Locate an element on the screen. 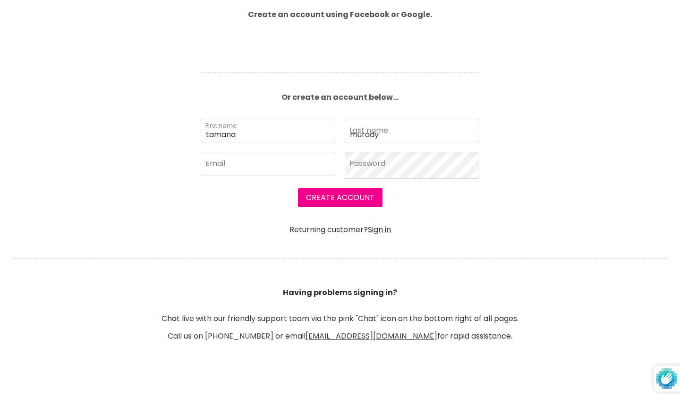 The height and width of the screenshot is (401, 680). b: Or create an account below... is located at coordinates (340, 97).